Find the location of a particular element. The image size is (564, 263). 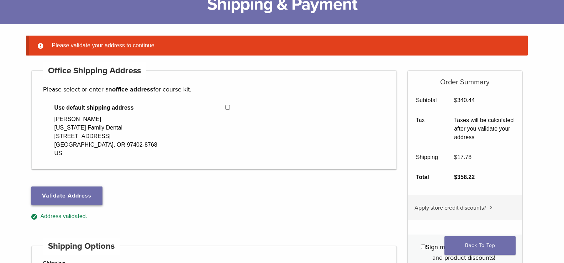

li: Please validate your address to continue is located at coordinates (282, 46).